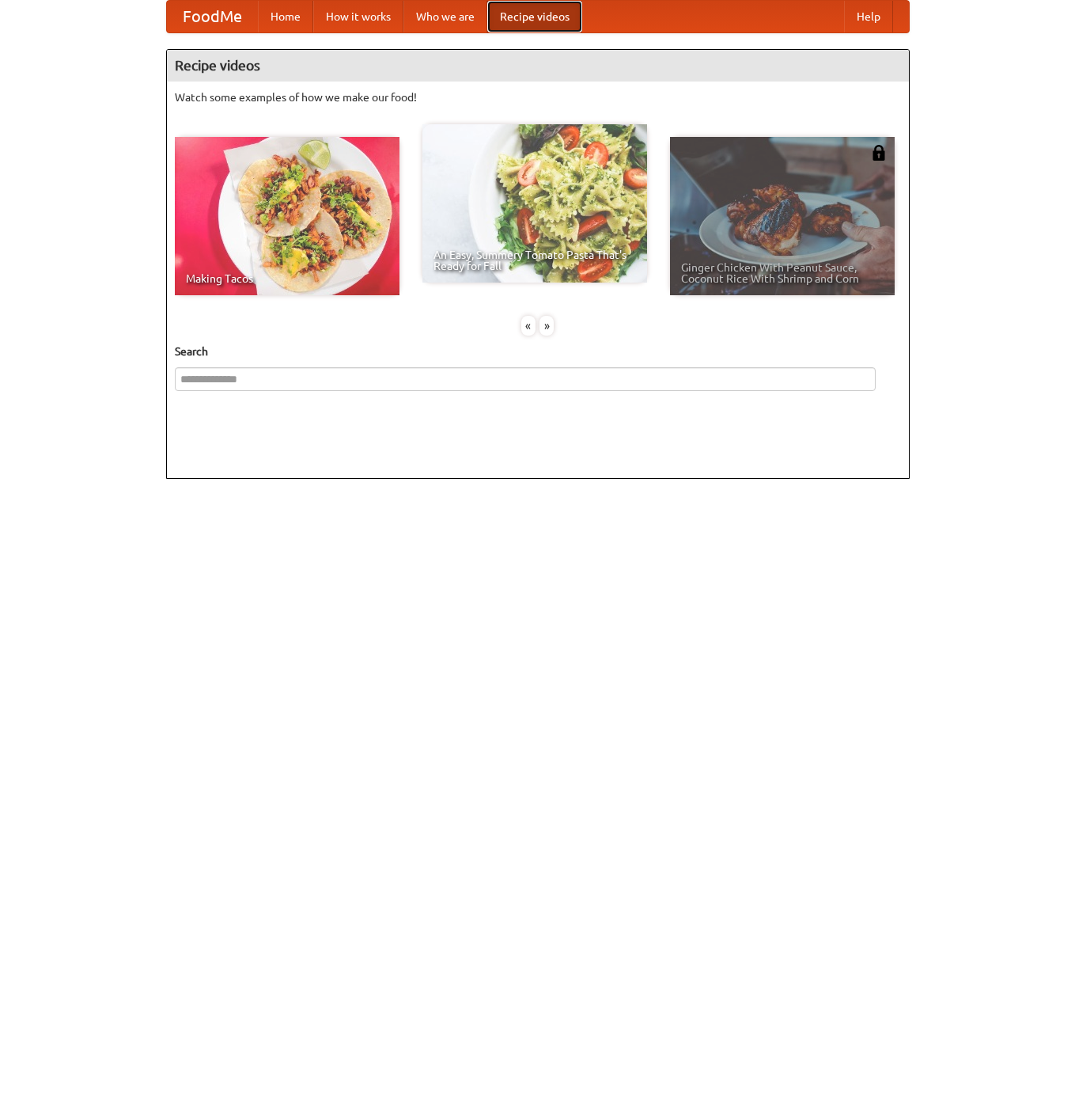  What do you see at coordinates (288, 279) in the screenshot?
I see `span: Making Tacos` at bounding box center [288, 279].